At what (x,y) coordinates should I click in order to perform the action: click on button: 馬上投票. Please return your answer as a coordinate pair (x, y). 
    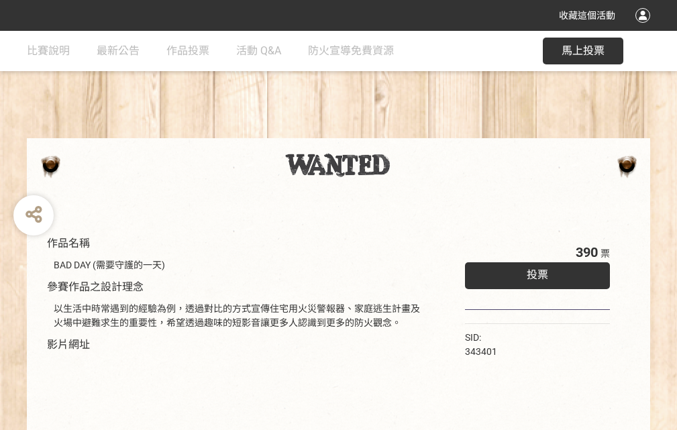
    Looking at the image, I should click on (583, 51).